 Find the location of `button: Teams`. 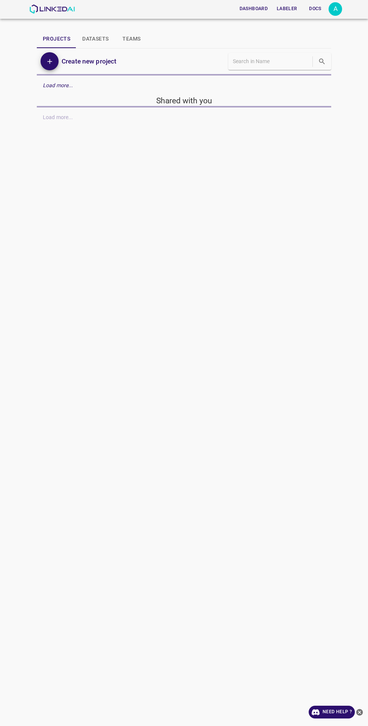

button: Teams is located at coordinates (131, 39).